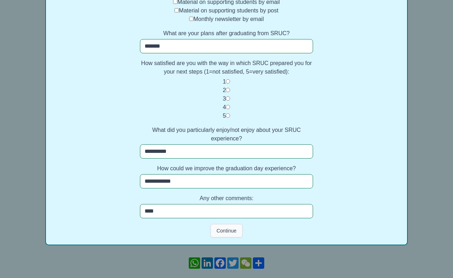  Describe the element at coordinates (226, 33) in the screenshot. I see `label: What are your plans after graduating from SRUC?` at that location.